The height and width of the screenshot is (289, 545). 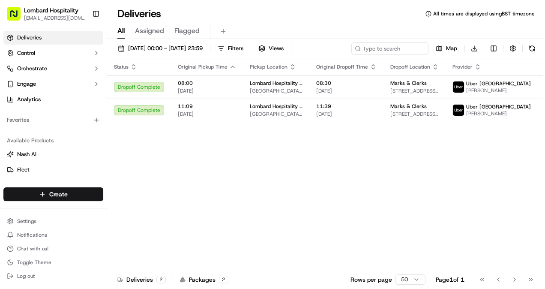 I want to click on span: Nash AI, so click(x=27, y=154).